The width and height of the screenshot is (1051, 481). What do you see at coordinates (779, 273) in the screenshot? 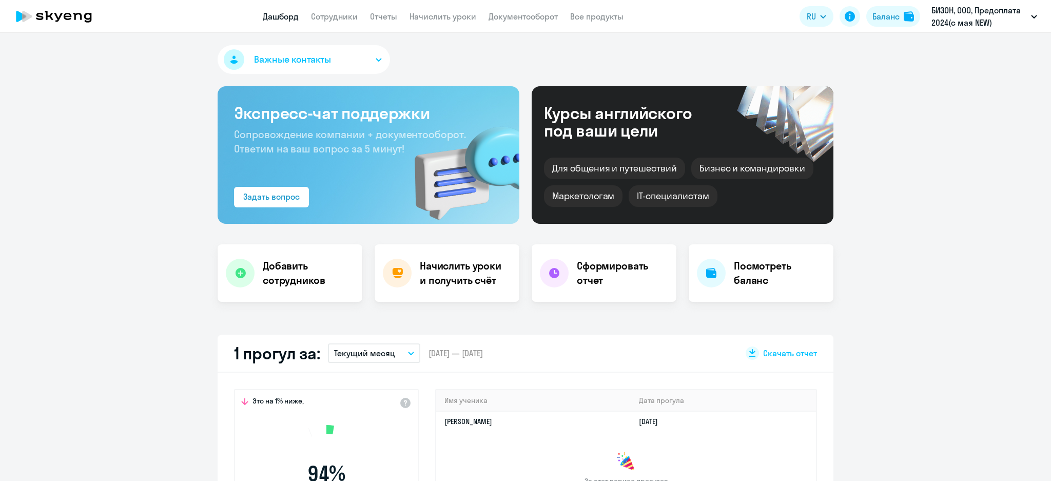
I see `h4: Посмотреть баланс` at bounding box center [779, 273].